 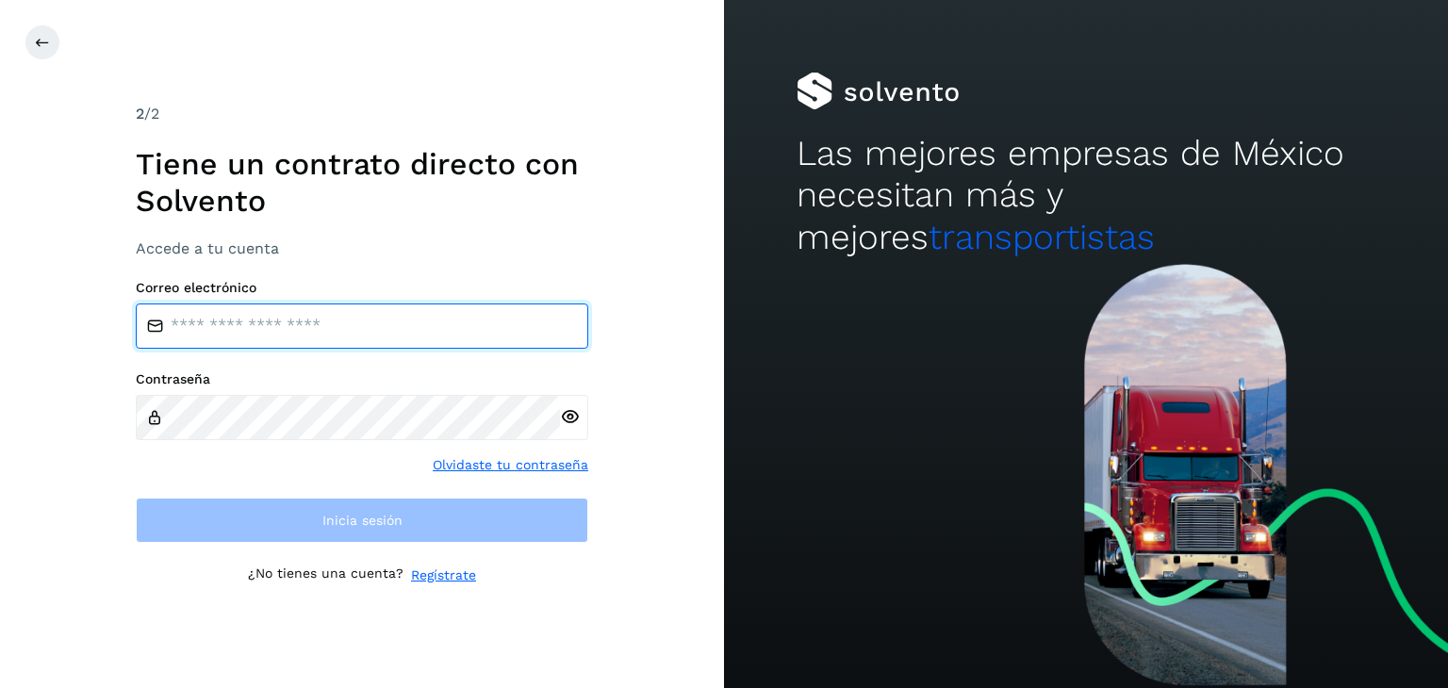 What do you see at coordinates (362, 248) in the screenshot?
I see `h3: Accede a tu cuenta` at bounding box center [362, 248].